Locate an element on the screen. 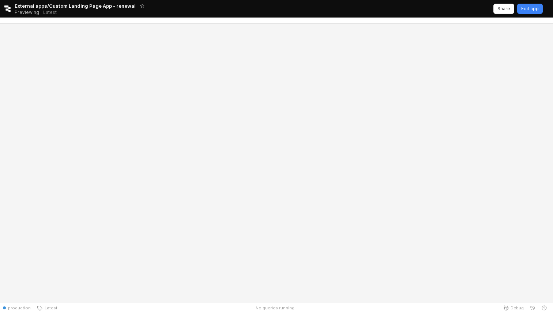  p: Latest is located at coordinates (50, 12).